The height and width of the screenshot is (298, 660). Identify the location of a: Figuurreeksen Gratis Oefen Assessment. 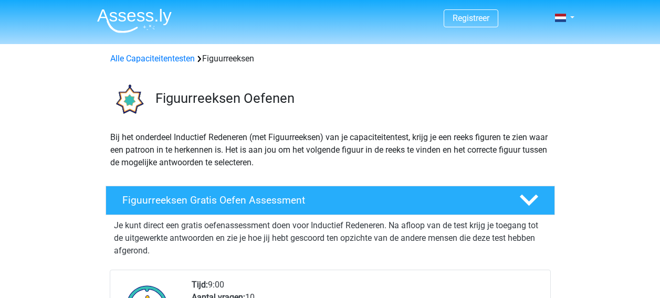
(330, 201).